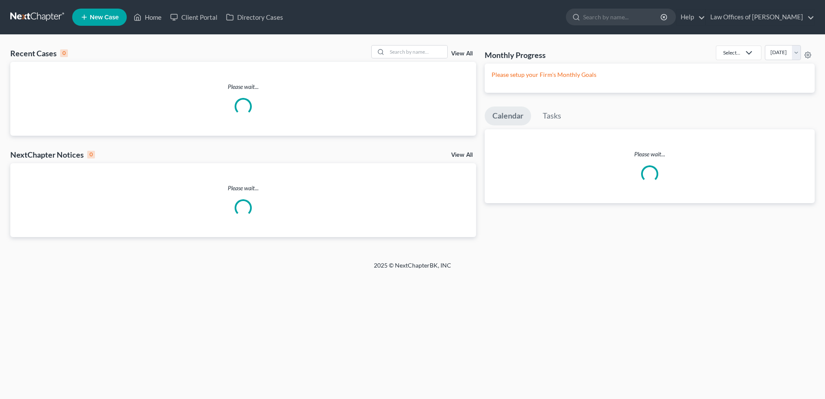  I want to click on div: Recent Cases, so click(39, 53).